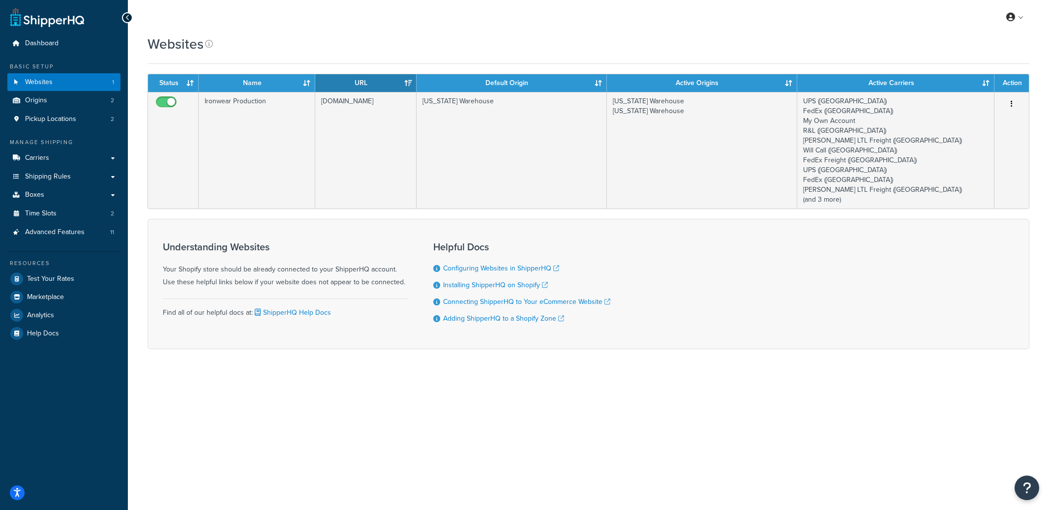  Describe the element at coordinates (64, 315) in the screenshot. I see `a: Analytics` at that location.